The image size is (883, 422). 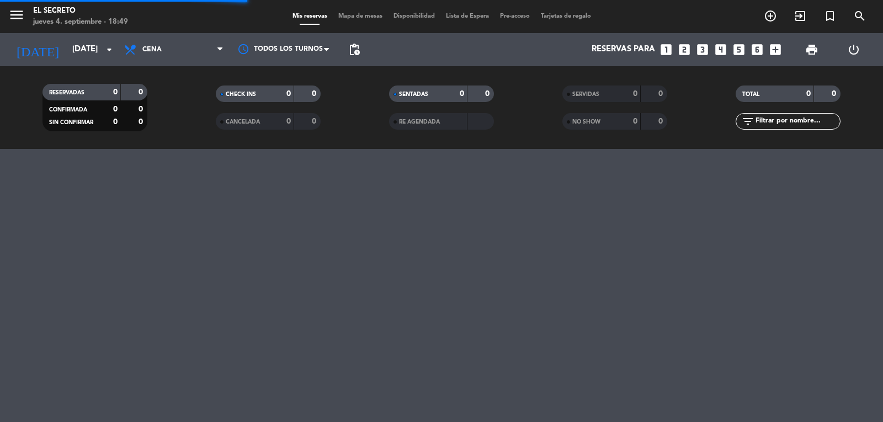 I want to click on span: CANCELADA, so click(x=243, y=122).